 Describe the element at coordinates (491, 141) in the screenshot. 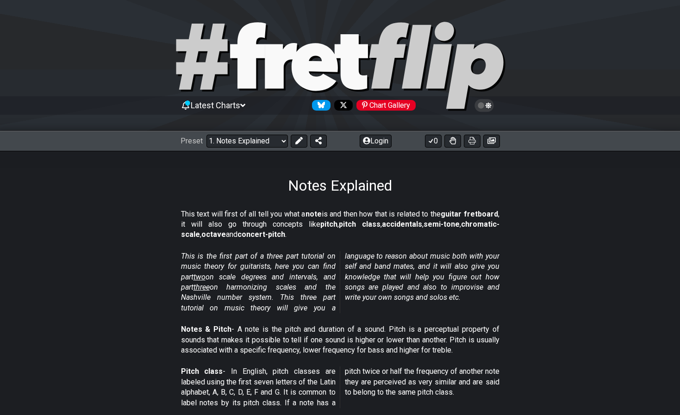

I see `button: Create image` at that location.